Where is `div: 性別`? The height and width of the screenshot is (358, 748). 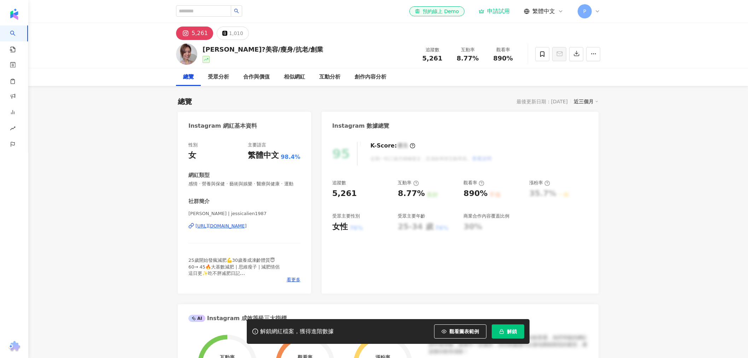 div: 性別 is located at coordinates (193, 145).